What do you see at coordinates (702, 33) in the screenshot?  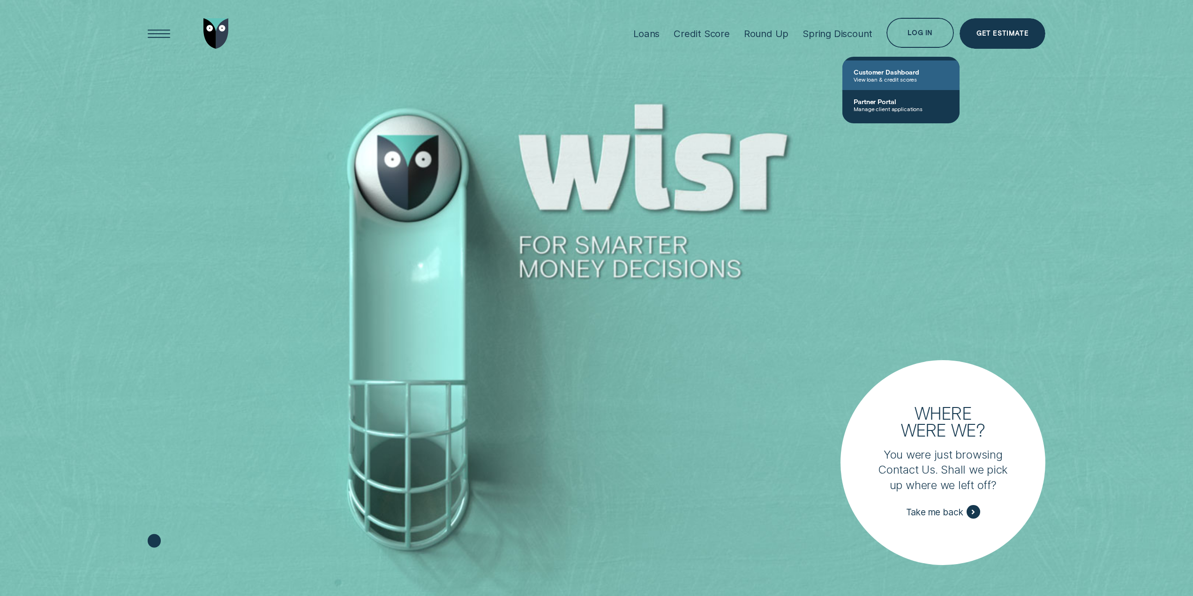 I see `div: Credit Score` at bounding box center [702, 33].